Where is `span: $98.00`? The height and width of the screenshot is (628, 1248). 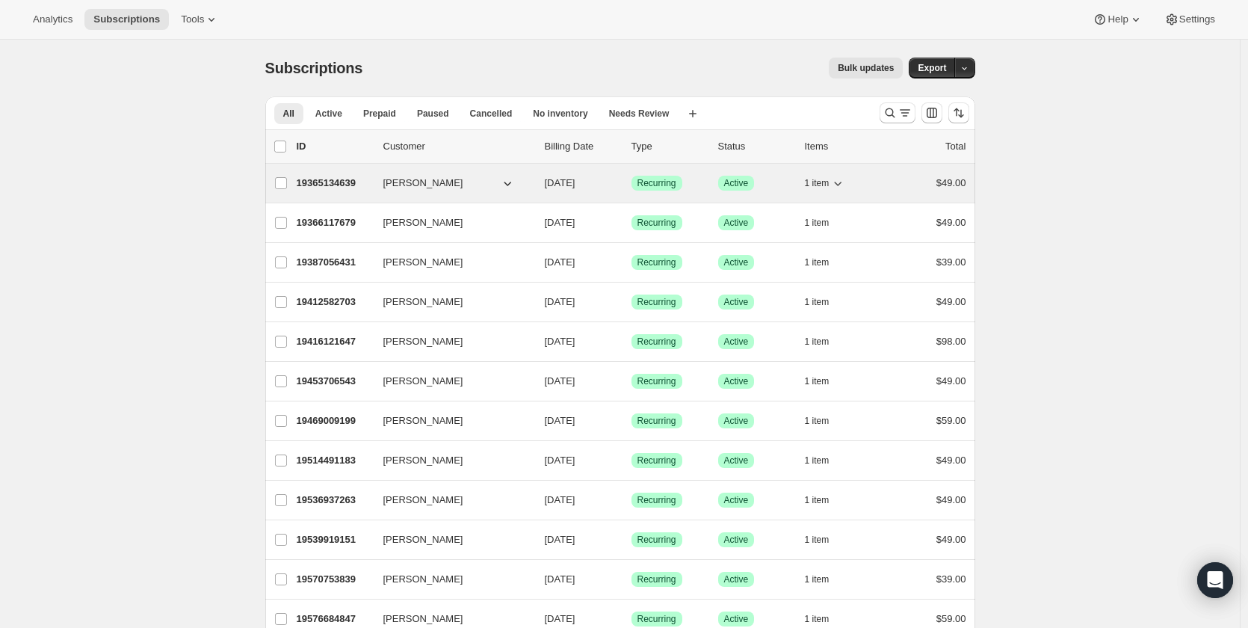
span: $98.00 is located at coordinates (951, 341).